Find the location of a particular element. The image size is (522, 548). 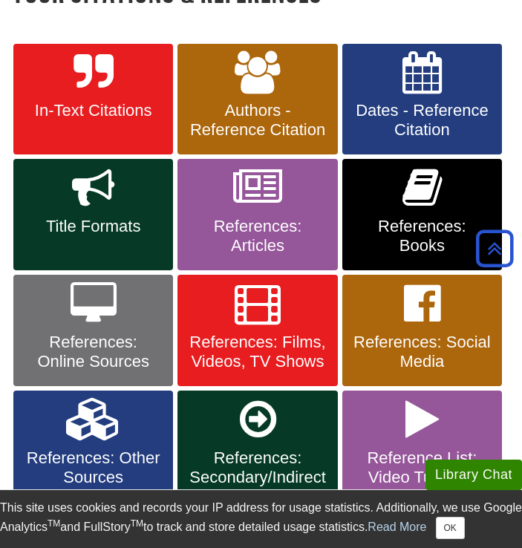

a: Back to Top is located at coordinates (494, 248).